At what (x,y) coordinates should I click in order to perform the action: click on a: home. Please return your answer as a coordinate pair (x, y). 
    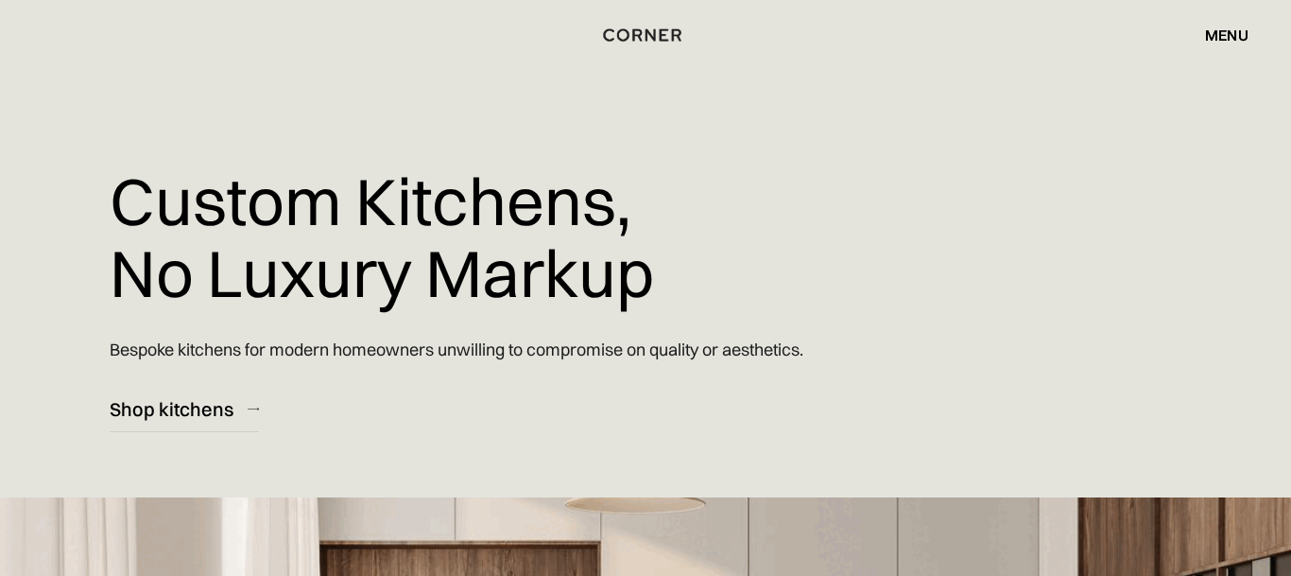
    Looking at the image, I should click on (645, 35).